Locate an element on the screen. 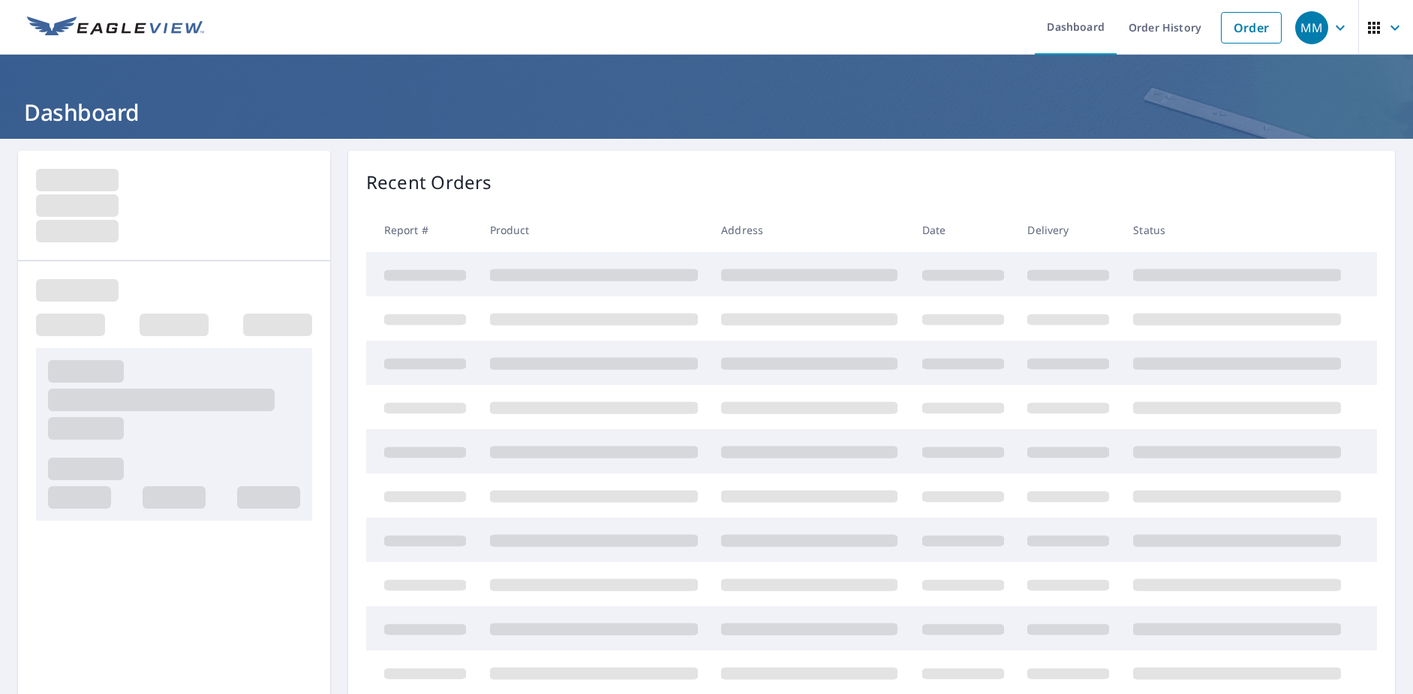 Image resolution: width=1413 pixels, height=694 pixels. div: MM is located at coordinates (1312, 28).